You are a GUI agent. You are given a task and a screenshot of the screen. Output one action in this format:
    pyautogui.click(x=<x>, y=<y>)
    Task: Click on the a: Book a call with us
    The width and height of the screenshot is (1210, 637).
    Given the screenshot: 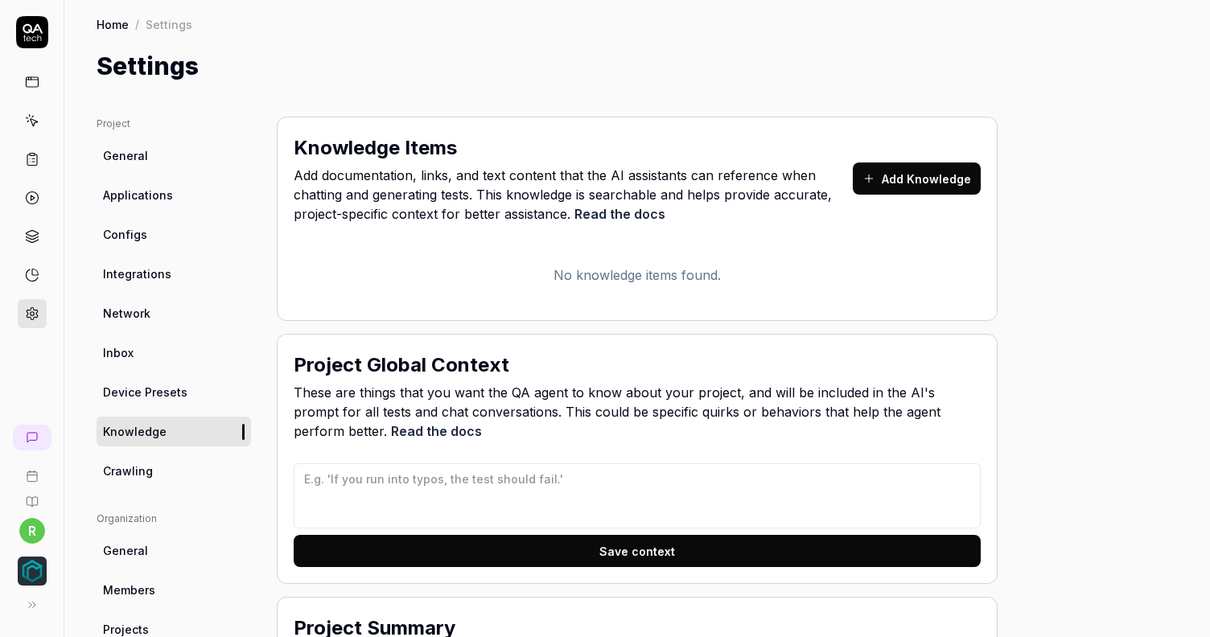 What is the action you would take?
    pyautogui.click(x=31, y=470)
    